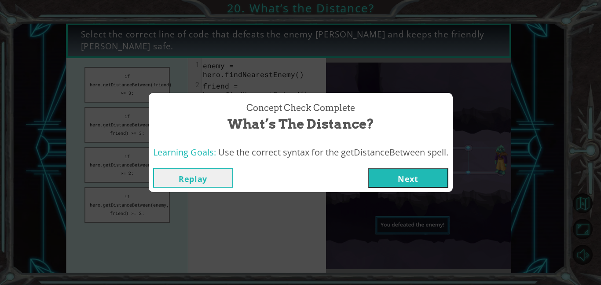  Describe the element at coordinates (333, 152) in the screenshot. I see `span: Use the correct syntax for the getDistanceBetween spell.` at that location.